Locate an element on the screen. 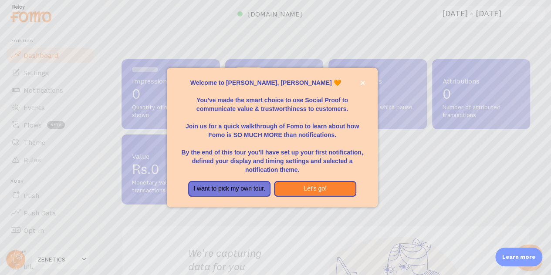 The image size is (551, 275). div: Welcome to Fomo, Ali Hassan 🧡You&amp;#39;ve made the smart choice to use Social Proof to communic... is located at coordinates (272, 138).